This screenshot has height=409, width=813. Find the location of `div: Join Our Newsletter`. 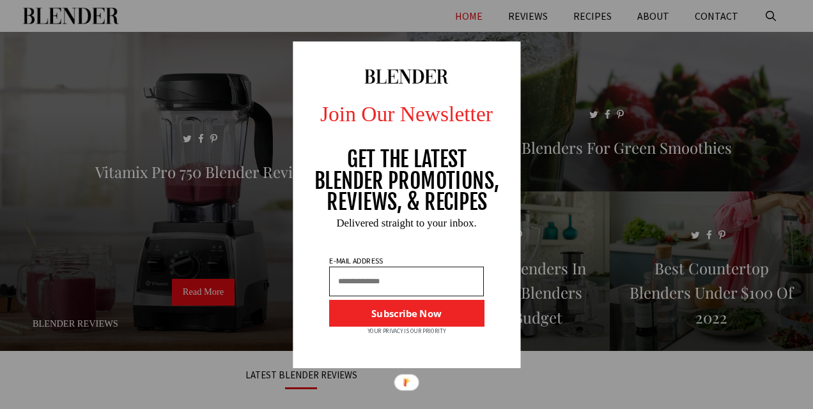

div: Join Our Newsletter is located at coordinates (406, 114).